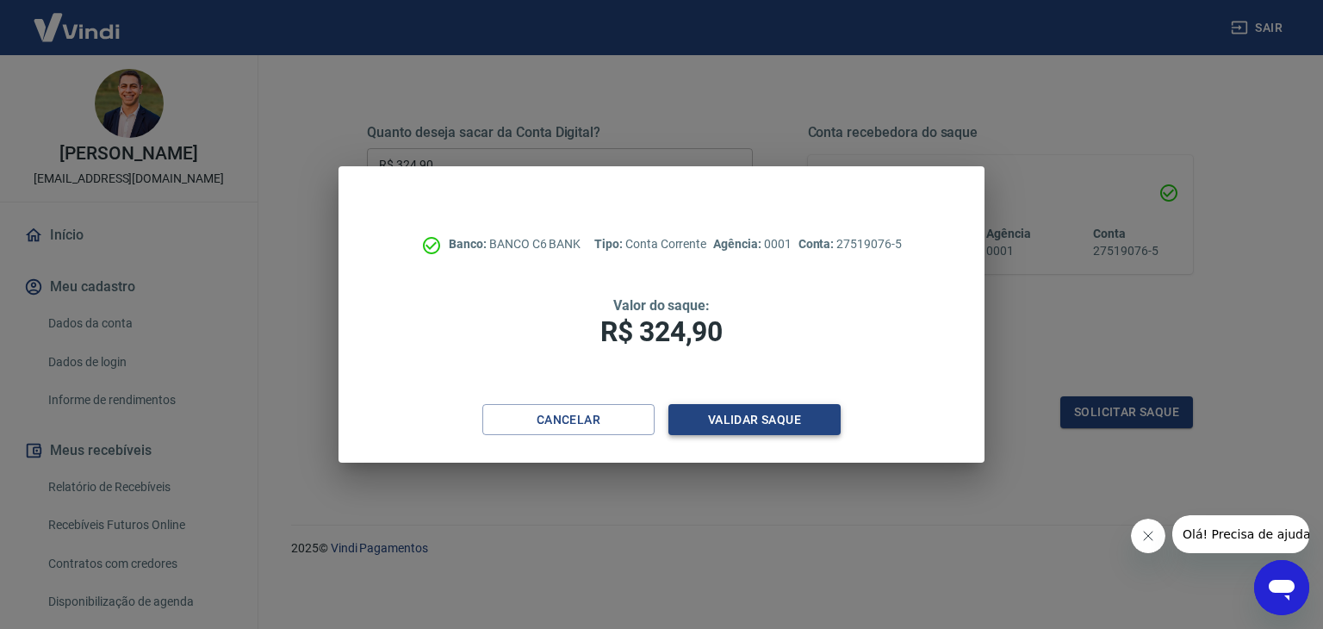 Image resolution: width=1323 pixels, height=629 pixels. What do you see at coordinates (738, 244) in the screenshot?
I see `span: Agência:` at bounding box center [738, 244].